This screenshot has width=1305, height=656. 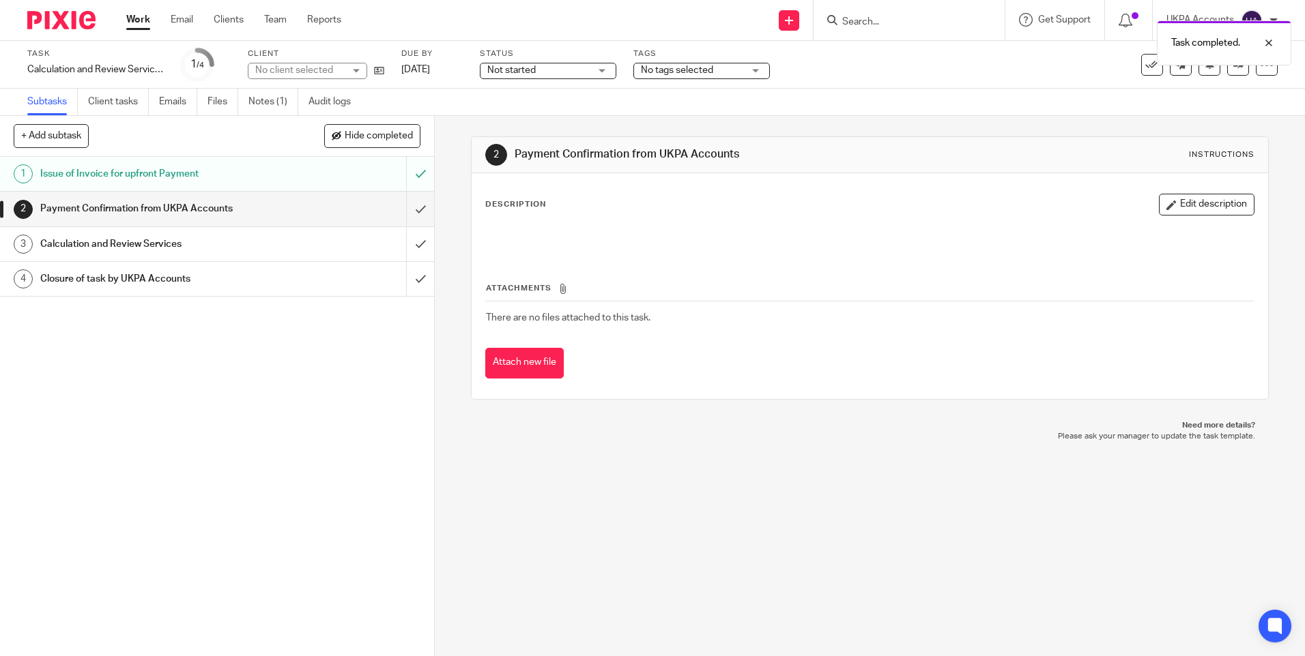 I want to click on label: Status, so click(x=548, y=54).